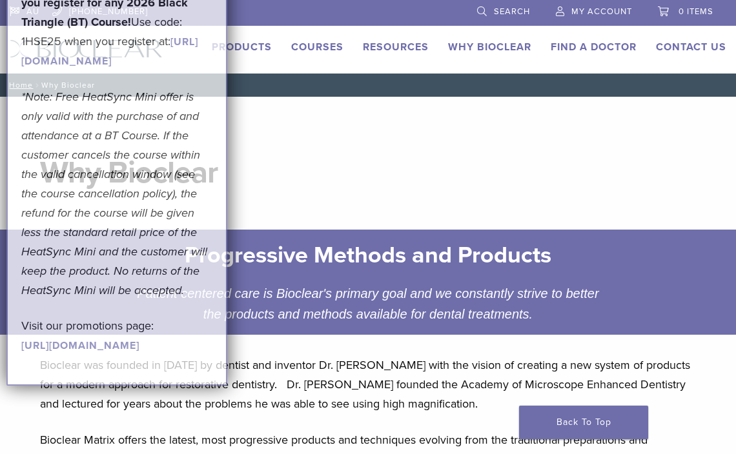  Describe the element at coordinates (368, 304) in the screenshot. I see `div: Patient centered care is Bioclear's primary goal and we constantly strive to better the products ...` at that location.